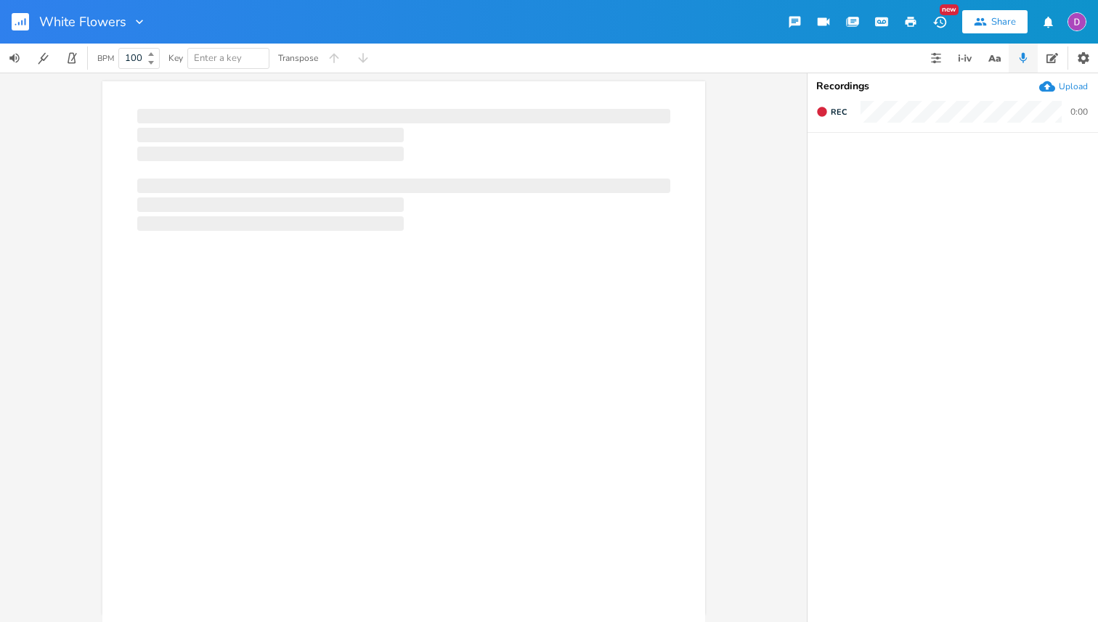 Image resolution: width=1098 pixels, height=622 pixels. Describe the element at coordinates (298, 58) in the screenshot. I see `div: Transpose` at that location.